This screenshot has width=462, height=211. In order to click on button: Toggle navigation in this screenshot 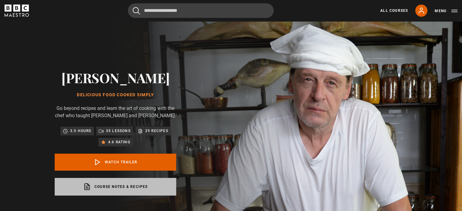, I will do `click(446, 11)`.